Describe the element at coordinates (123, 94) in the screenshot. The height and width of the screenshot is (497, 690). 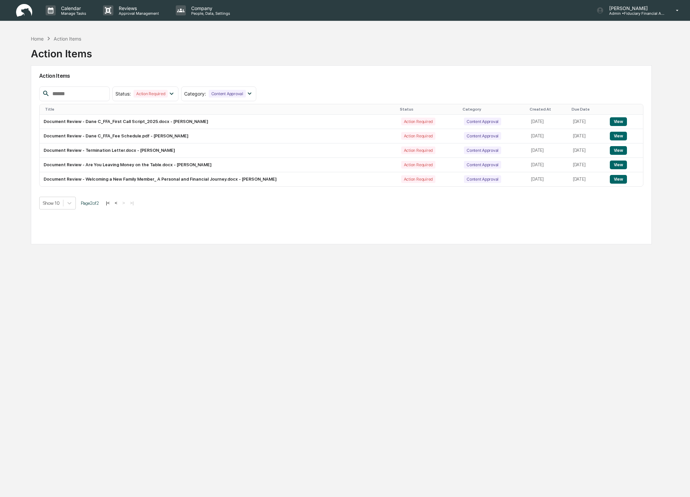
I see `span: Status :` at that location.